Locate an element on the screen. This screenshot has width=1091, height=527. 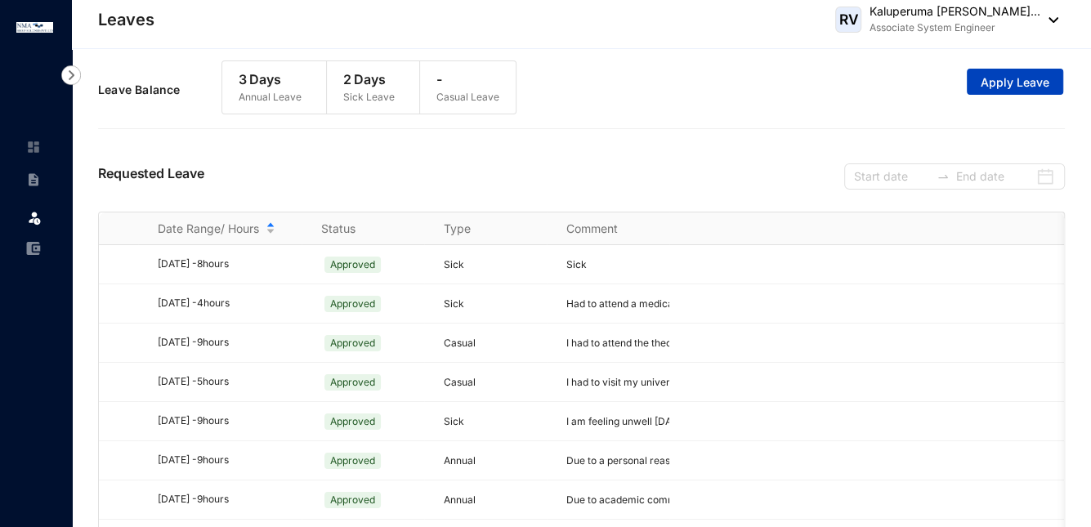
img: leave.99b8a76c7fa76a53782d.svg is located at coordinates (34, 217).